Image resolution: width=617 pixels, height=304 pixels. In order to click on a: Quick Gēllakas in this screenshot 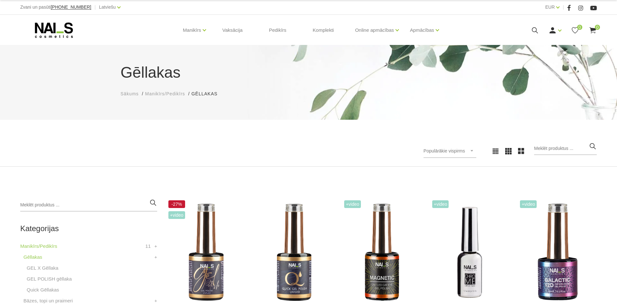, I will do `click(43, 290)`.